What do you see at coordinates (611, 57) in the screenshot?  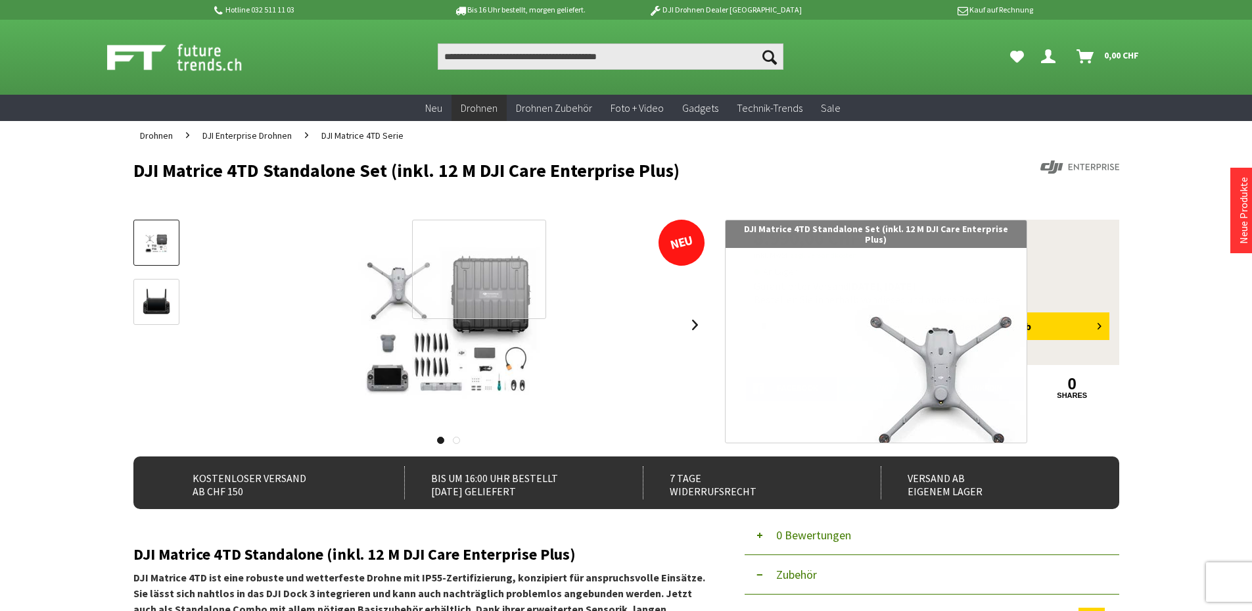 I see `input: Produkt, Marke, Kategorie, EAN, Artikelnummer…` at bounding box center [611, 57].